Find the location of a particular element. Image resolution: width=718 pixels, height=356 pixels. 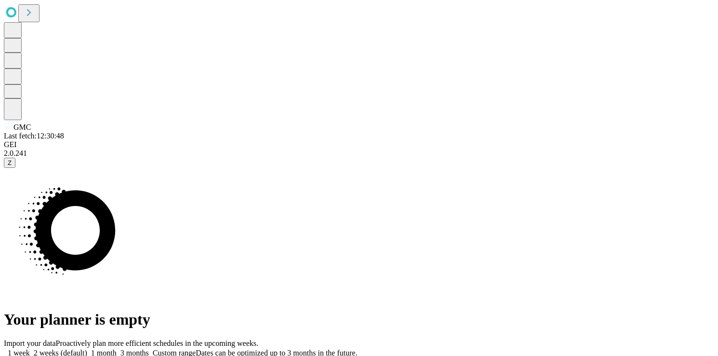

span: GMC is located at coordinates (22, 127).